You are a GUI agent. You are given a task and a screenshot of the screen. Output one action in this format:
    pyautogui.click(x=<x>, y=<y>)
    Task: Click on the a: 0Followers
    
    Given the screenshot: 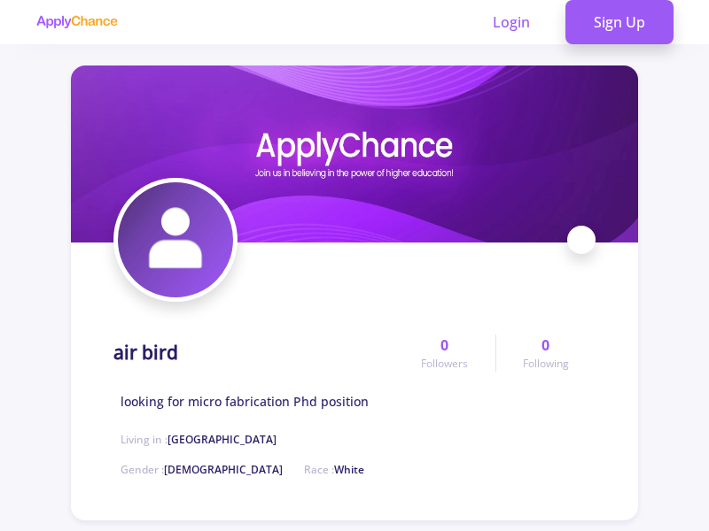 What is the action you would take?
    pyautogui.click(x=444, y=353)
    